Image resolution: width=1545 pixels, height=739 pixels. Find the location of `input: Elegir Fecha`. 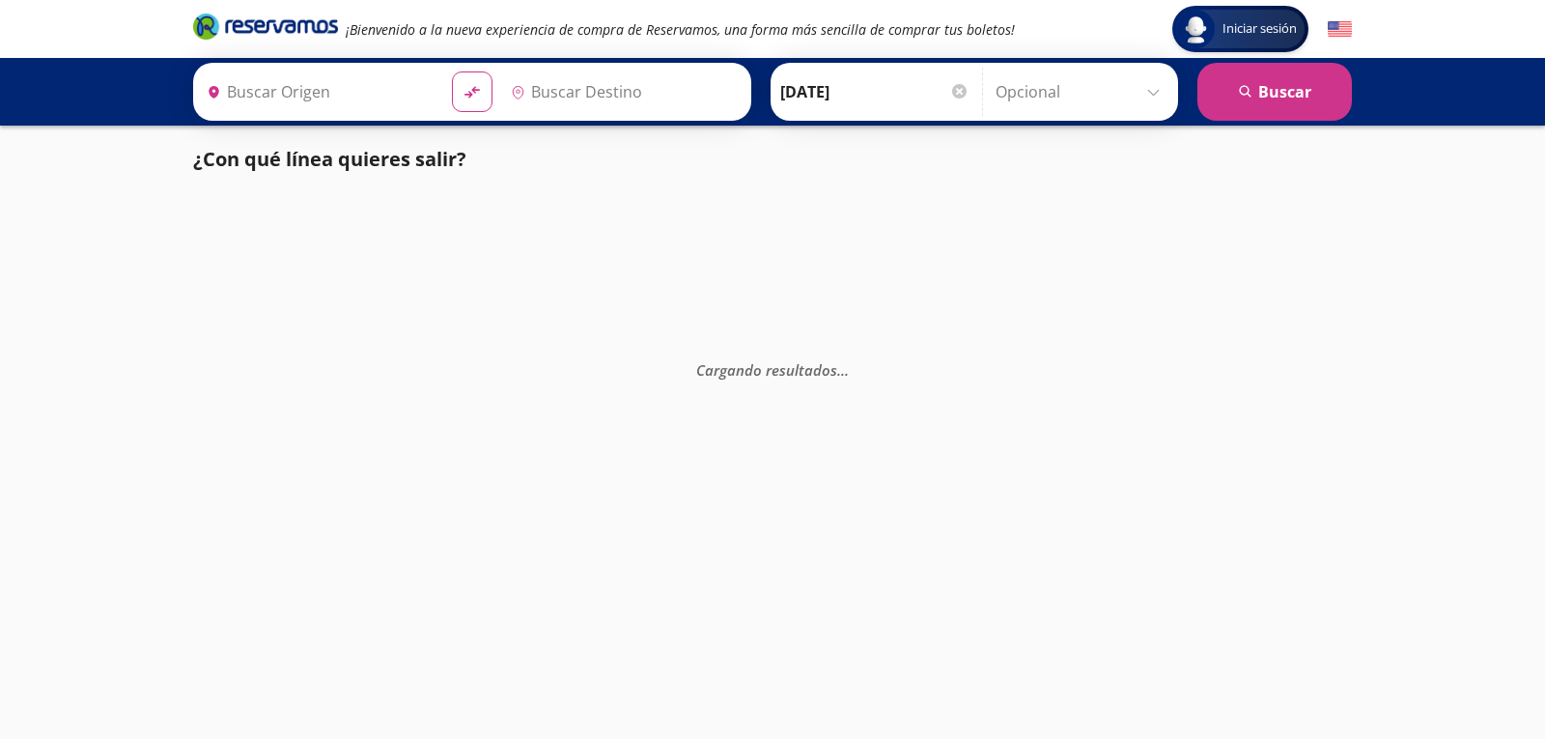

input: Elegir Fecha is located at coordinates (875, 92).